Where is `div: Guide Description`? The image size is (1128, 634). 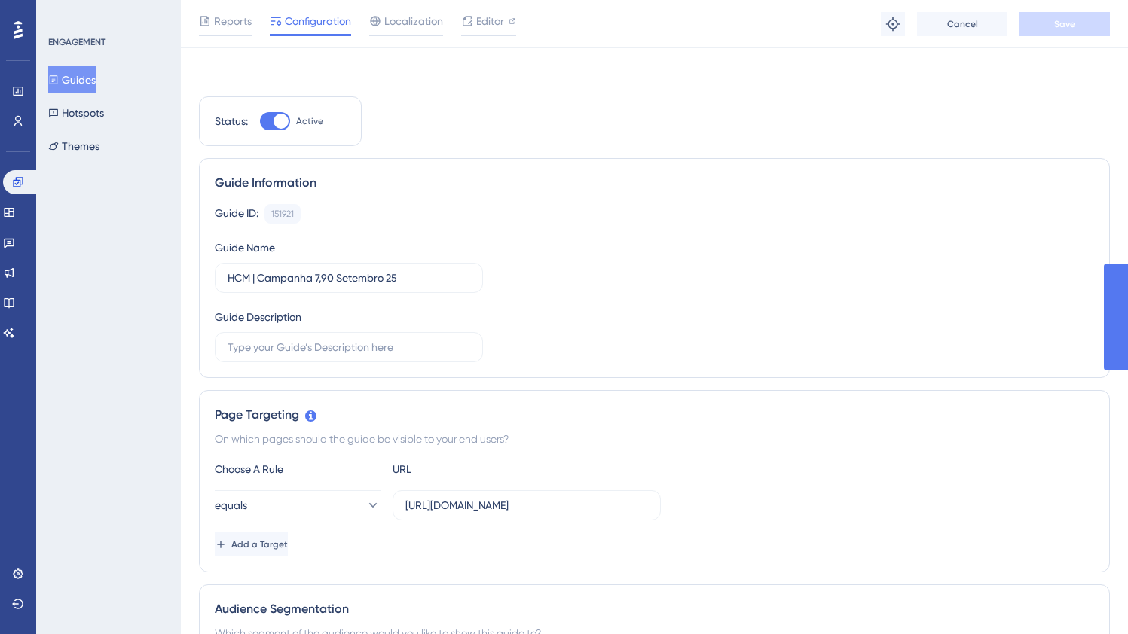 div: Guide Description is located at coordinates (258, 317).